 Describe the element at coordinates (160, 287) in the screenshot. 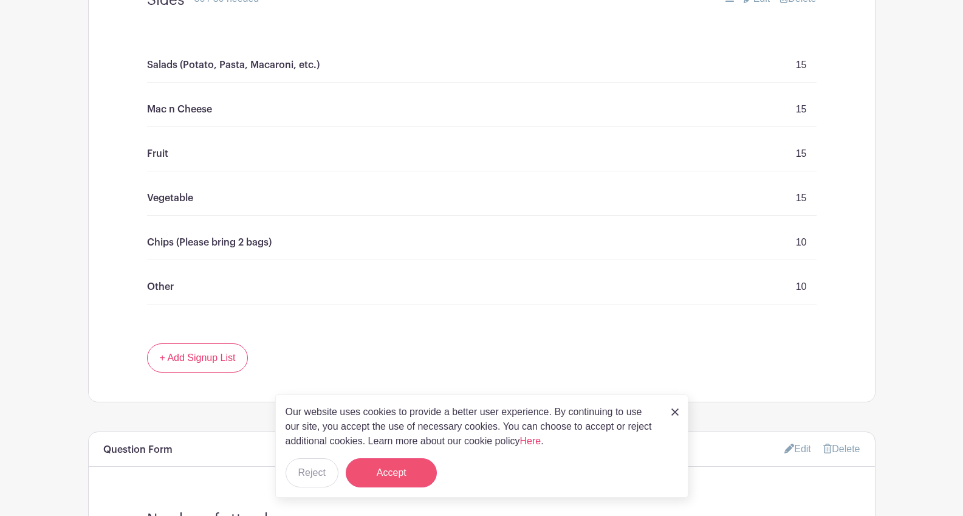

I see `p: Other` at that location.